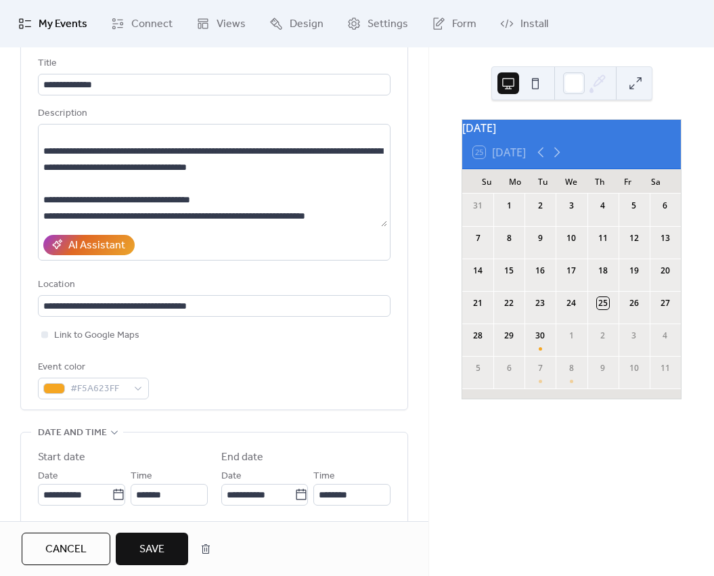 The width and height of the screenshot is (714, 576). What do you see at coordinates (634, 271) in the screenshot?
I see `div: 19` at bounding box center [634, 271].